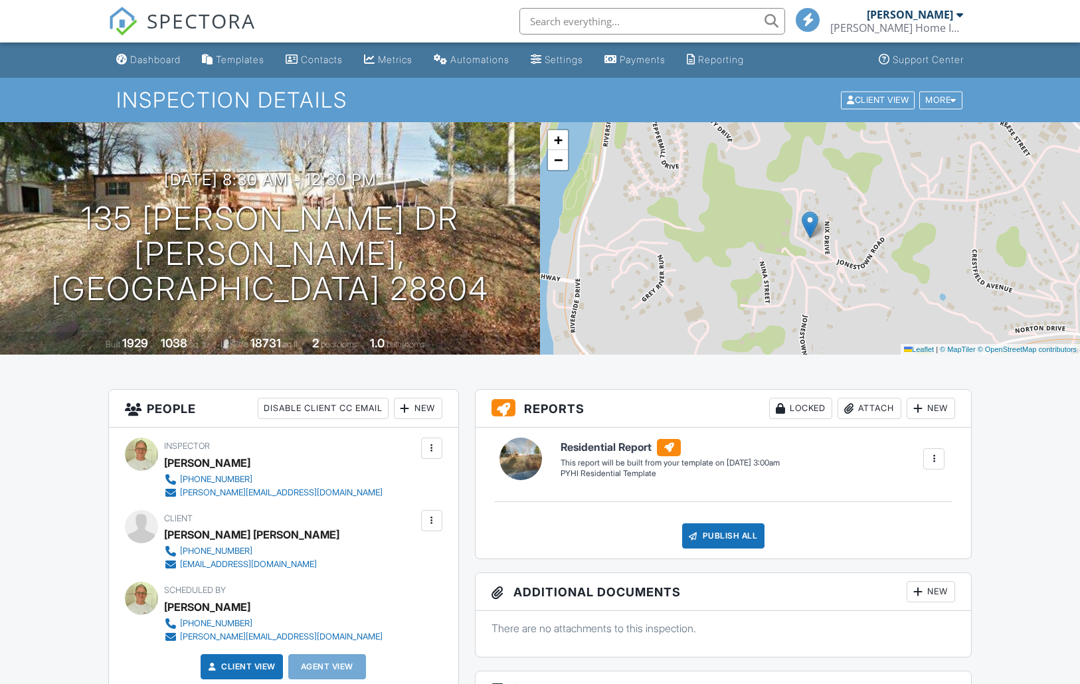  I want to click on span: Built, so click(113, 344).